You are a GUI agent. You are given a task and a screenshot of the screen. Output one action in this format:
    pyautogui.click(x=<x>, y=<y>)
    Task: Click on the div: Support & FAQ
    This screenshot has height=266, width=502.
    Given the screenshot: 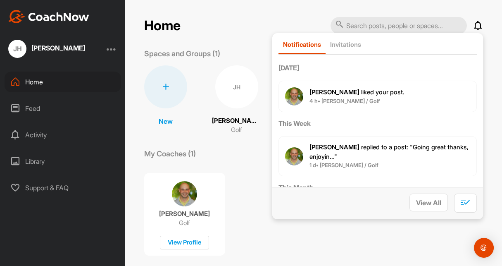 What is the action you would take?
    pyautogui.click(x=63, y=187)
    